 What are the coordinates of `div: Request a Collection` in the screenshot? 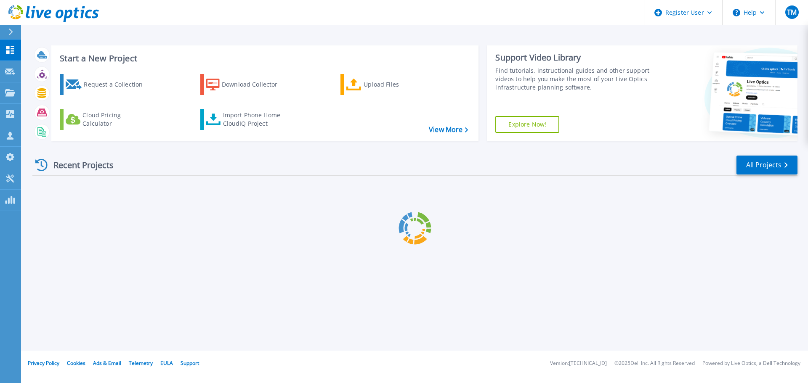 It's located at (117, 85).